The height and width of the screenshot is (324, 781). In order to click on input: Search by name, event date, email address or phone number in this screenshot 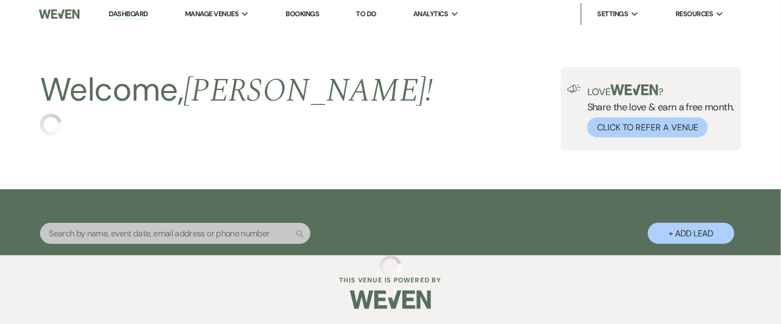, I will do `click(175, 233)`.